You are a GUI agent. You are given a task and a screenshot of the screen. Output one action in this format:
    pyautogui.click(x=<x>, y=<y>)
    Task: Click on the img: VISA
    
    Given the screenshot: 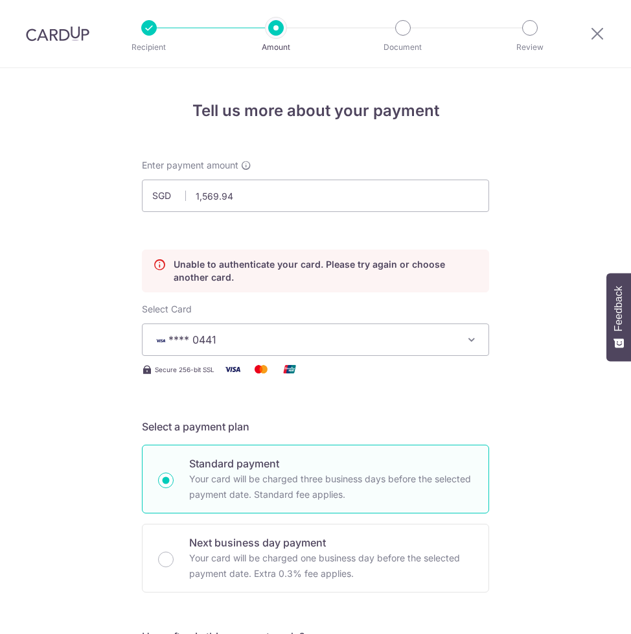 What is the action you would take?
    pyautogui.click(x=161, y=340)
    